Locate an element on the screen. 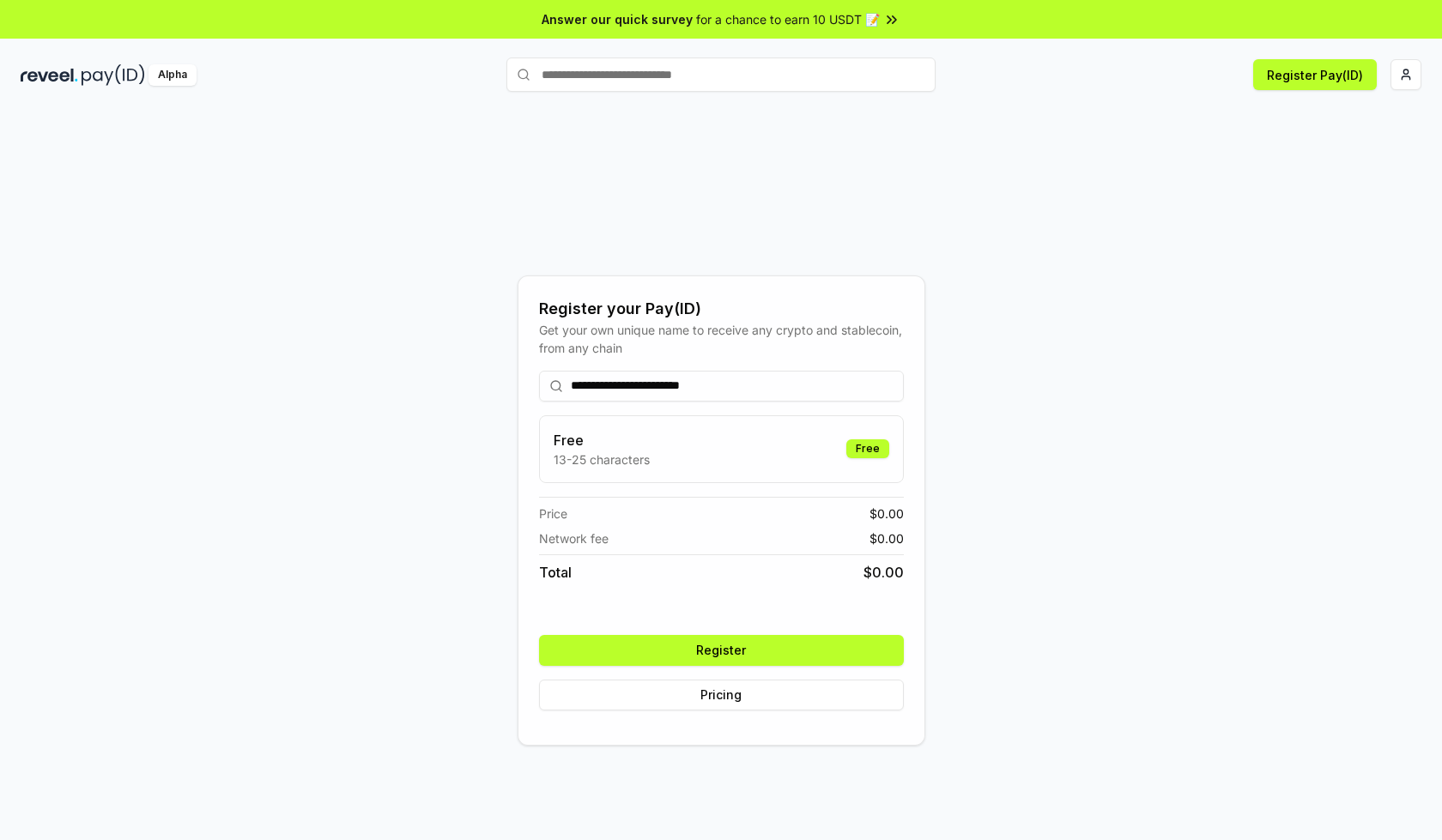 This screenshot has width=1442, height=840. div: Get your own unique name to receive any crypto and stablecoin, from any chain is located at coordinates (721, 339).